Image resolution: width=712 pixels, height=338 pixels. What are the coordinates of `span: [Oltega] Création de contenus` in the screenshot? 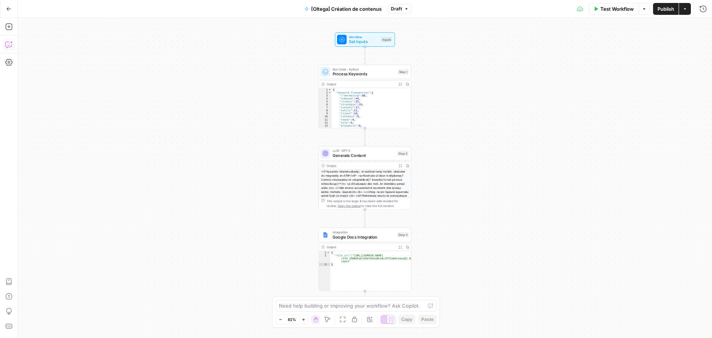 It's located at (347, 9).